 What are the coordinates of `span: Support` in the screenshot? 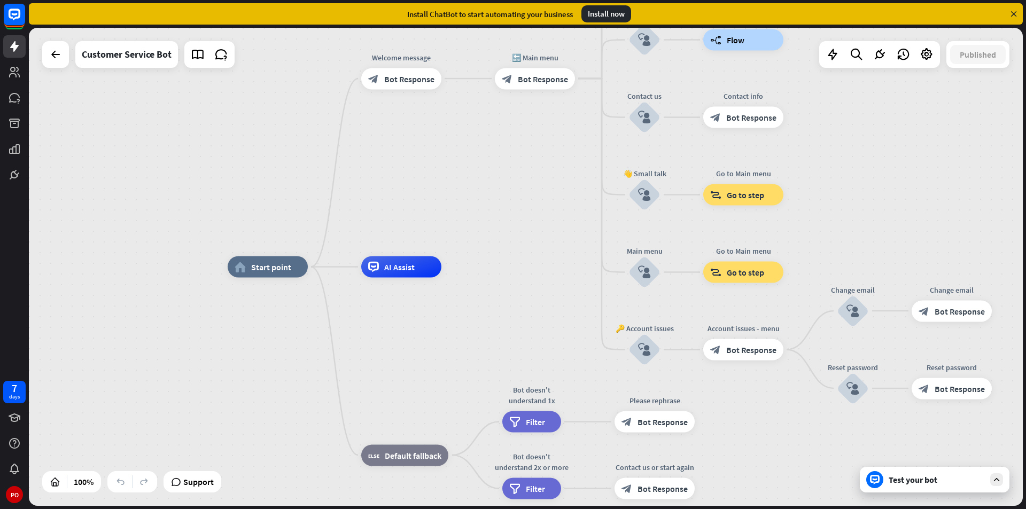 It's located at (198, 482).